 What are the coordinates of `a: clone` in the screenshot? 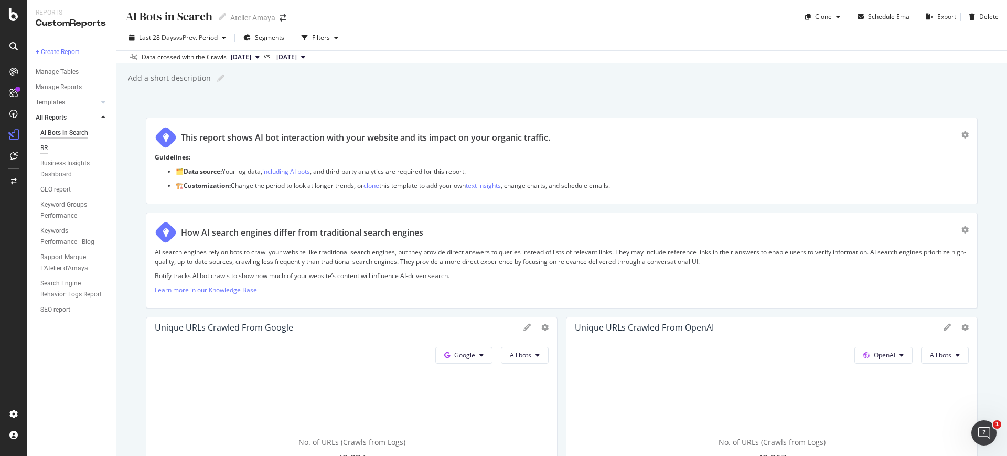 It's located at (371, 185).